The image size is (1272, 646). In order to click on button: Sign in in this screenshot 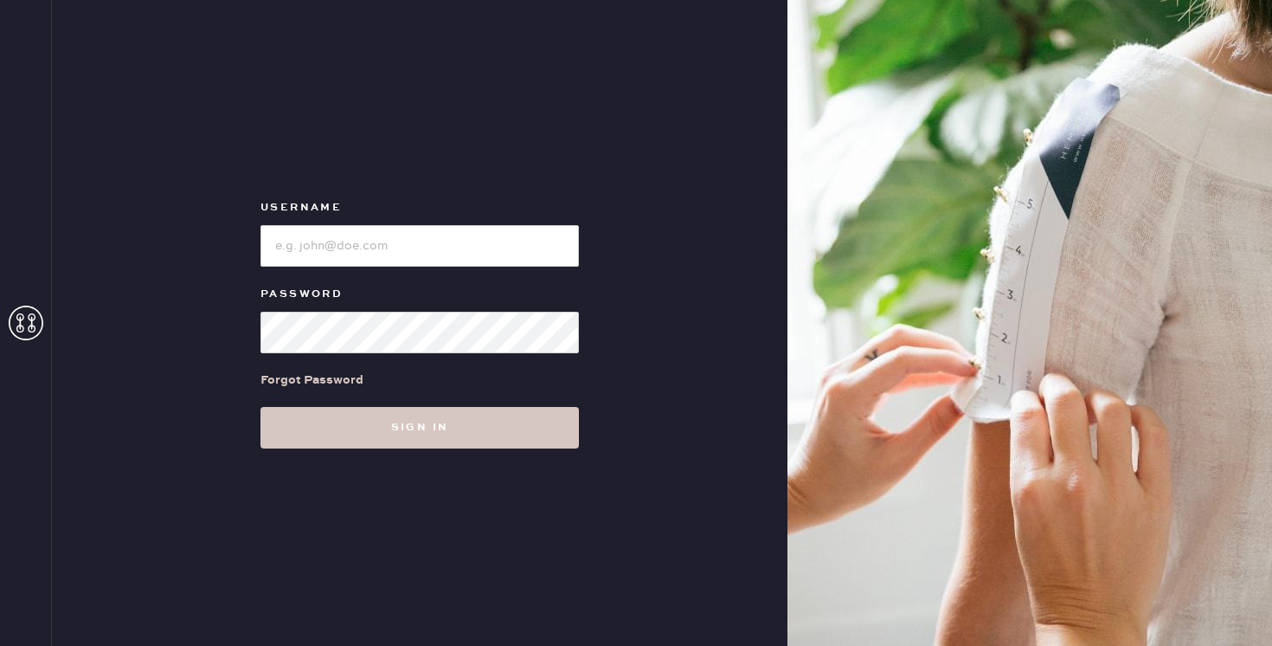, I will do `click(420, 427)`.